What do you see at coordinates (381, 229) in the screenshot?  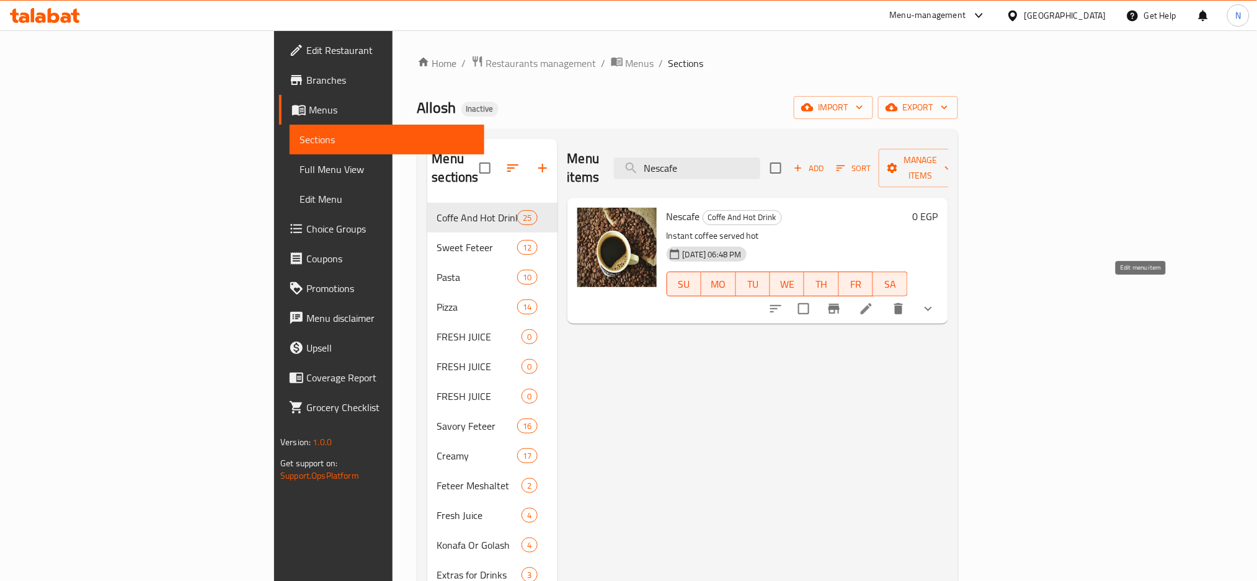 I see `a: Choice Groups` at bounding box center [381, 229].